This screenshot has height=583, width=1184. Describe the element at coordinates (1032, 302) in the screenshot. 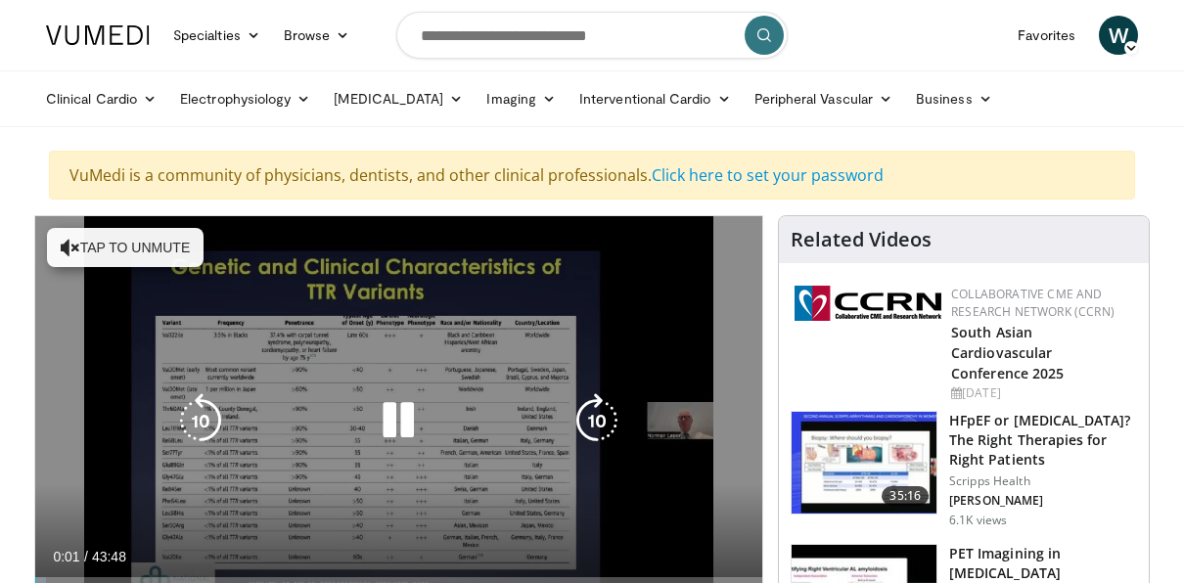

I see `a: Collaborative CME and Research Network (CCRN)` at that location.